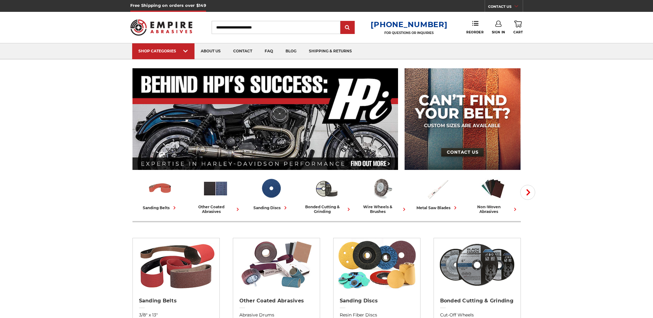 This screenshot has width=653, height=318. Describe the element at coordinates (518, 32) in the screenshot. I see `span: Cart` at that location.